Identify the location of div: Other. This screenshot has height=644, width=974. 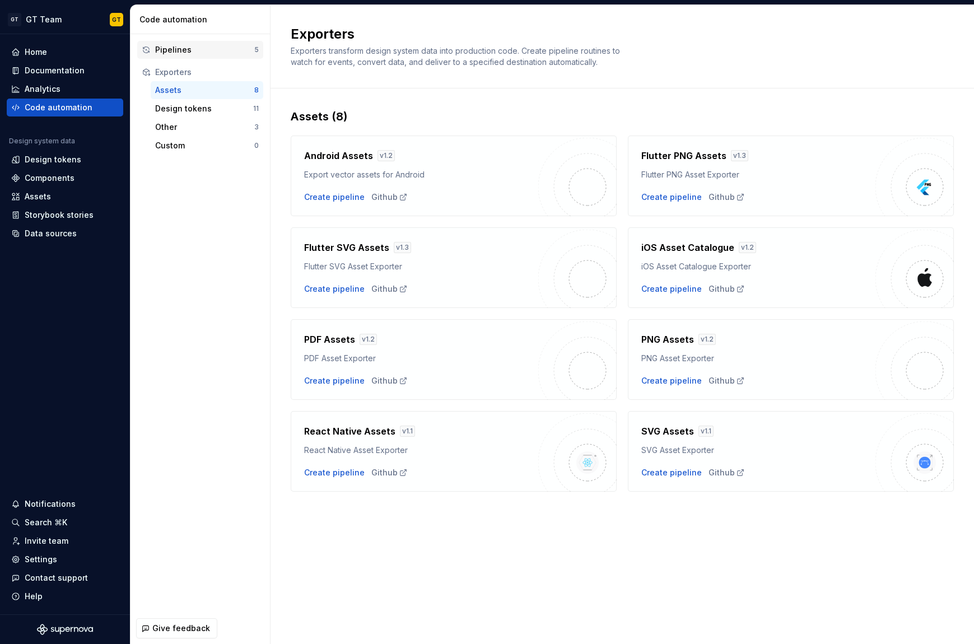
(204, 127).